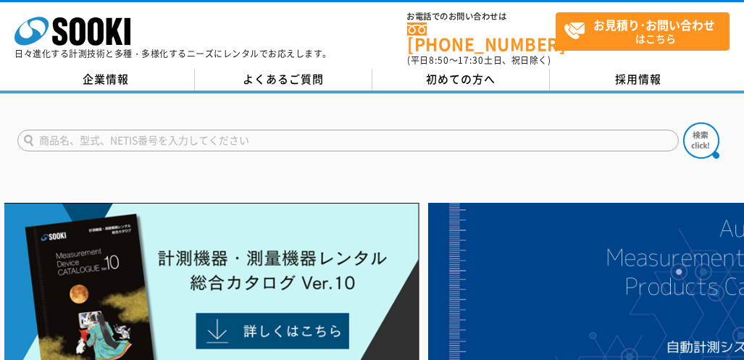 The image size is (744, 360). What do you see at coordinates (646, 31) in the screenshot?
I see `span: はこちら` at bounding box center [646, 31].